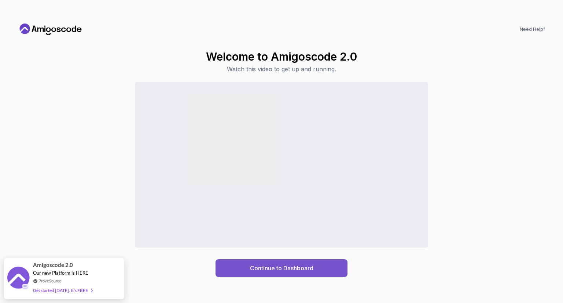 This screenshot has height=303, width=563. Describe the element at coordinates (533, 29) in the screenshot. I see `a: Need Help?` at that location.